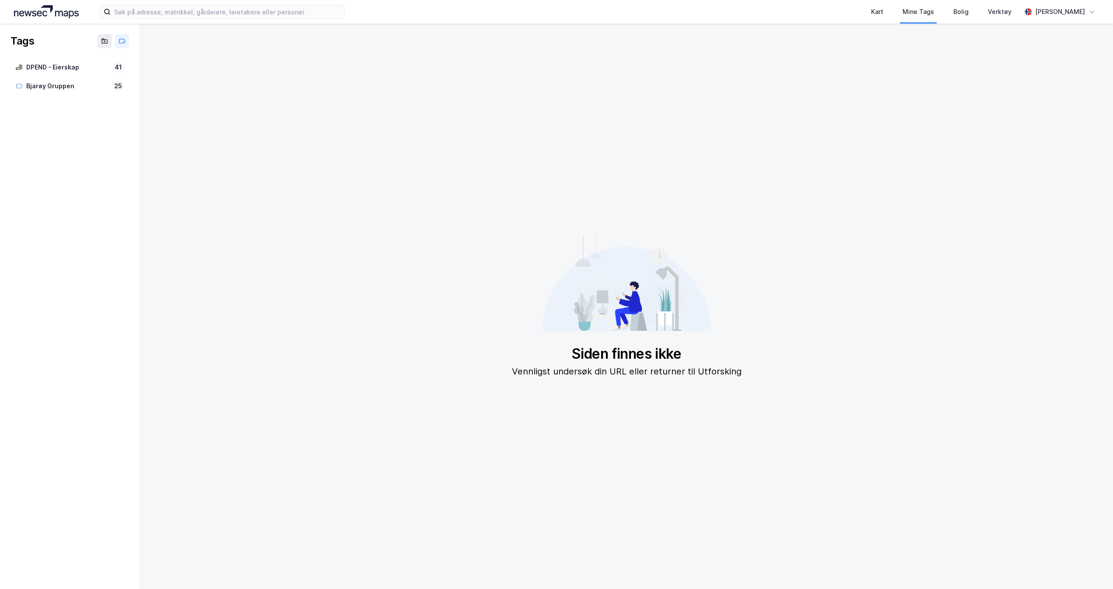 This screenshot has width=1113, height=589. I want to click on div: Tags, so click(22, 41).